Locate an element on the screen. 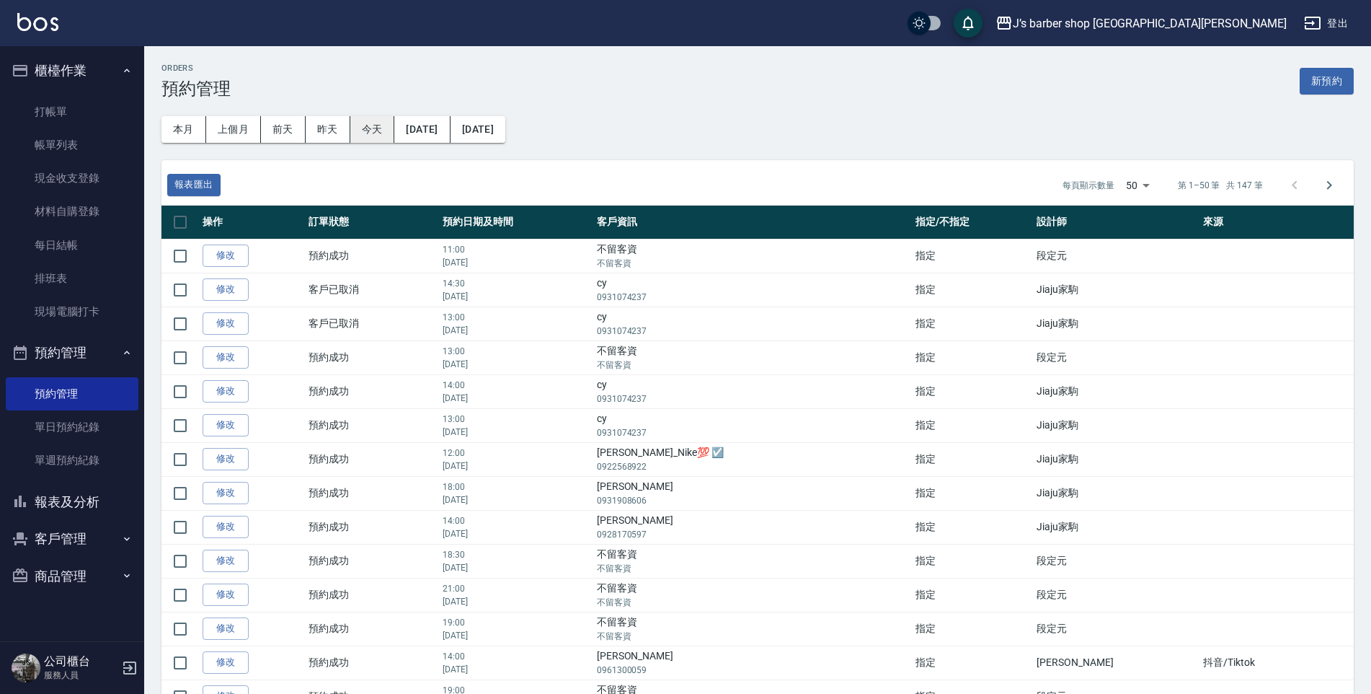  p: 0922568922 is located at coordinates (753, 467).